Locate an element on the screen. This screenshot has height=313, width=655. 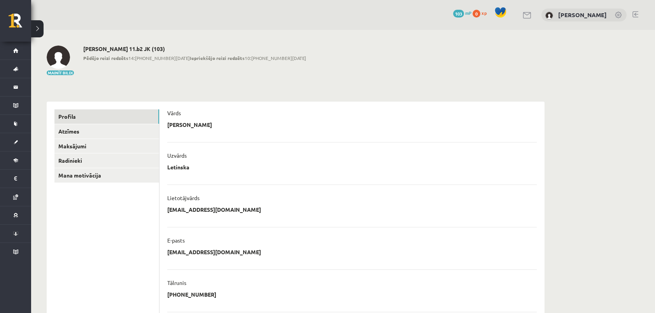
a: 0 xp is located at coordinates (482, 13).